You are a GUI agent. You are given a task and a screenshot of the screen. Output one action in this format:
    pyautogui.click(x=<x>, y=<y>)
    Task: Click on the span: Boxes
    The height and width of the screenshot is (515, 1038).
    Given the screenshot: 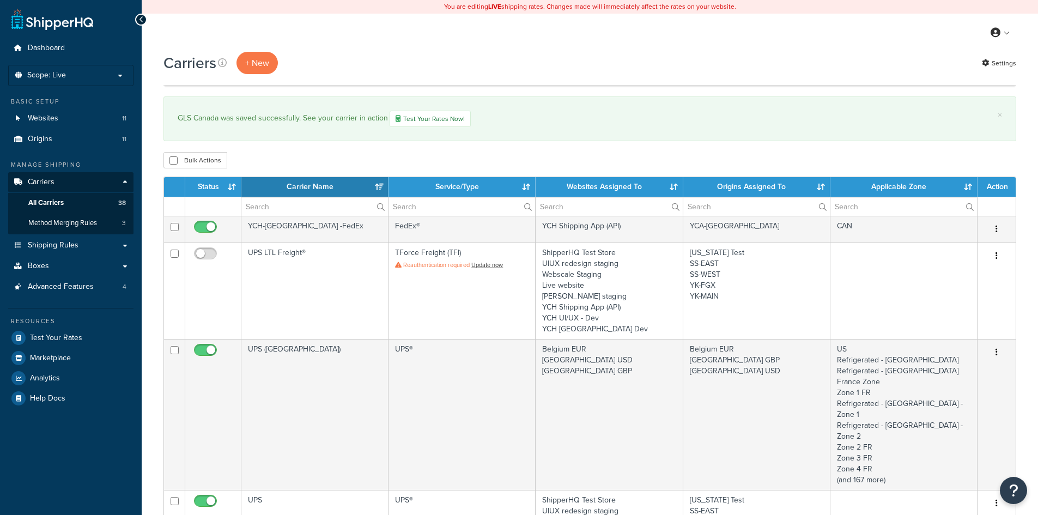 What is the action you would take?
    pyautogui.click(x=38, y=266)
    